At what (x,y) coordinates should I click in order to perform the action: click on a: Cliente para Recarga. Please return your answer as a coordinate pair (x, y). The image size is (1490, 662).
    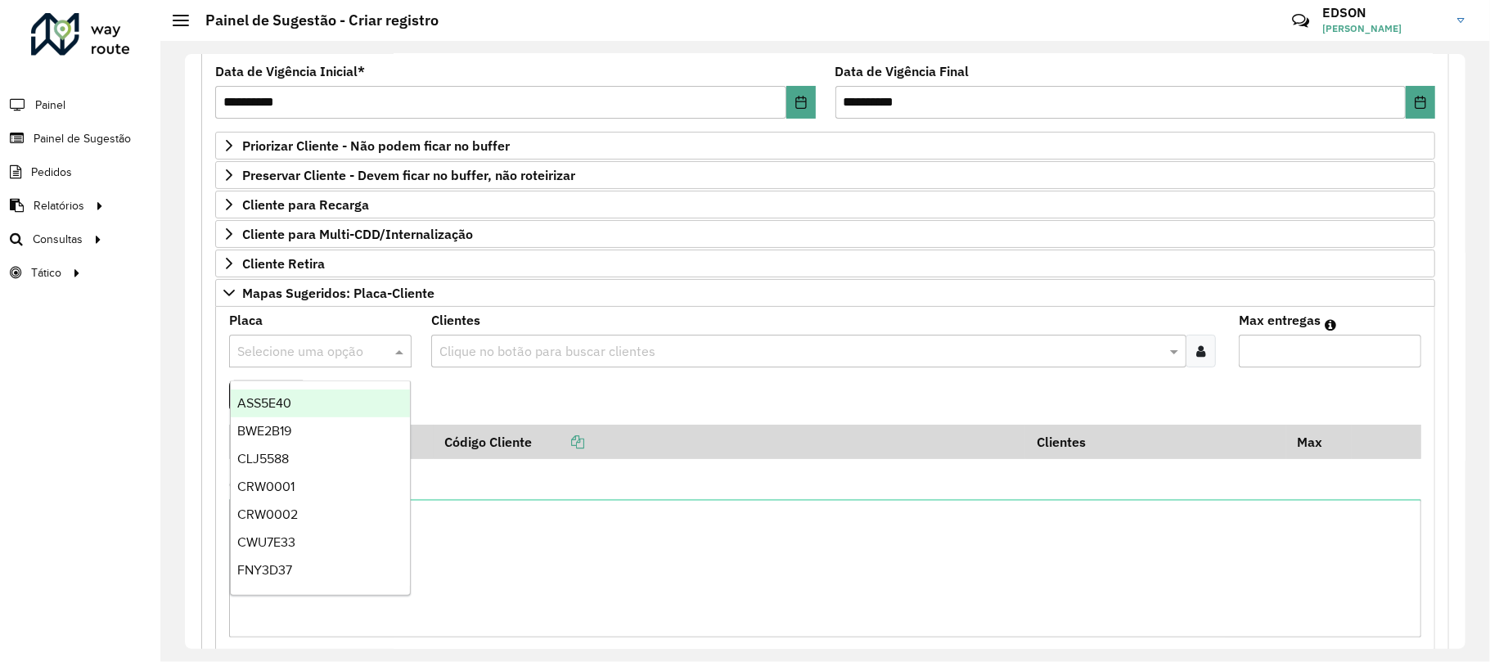
    Looking at the image, I should click on (825, 204).